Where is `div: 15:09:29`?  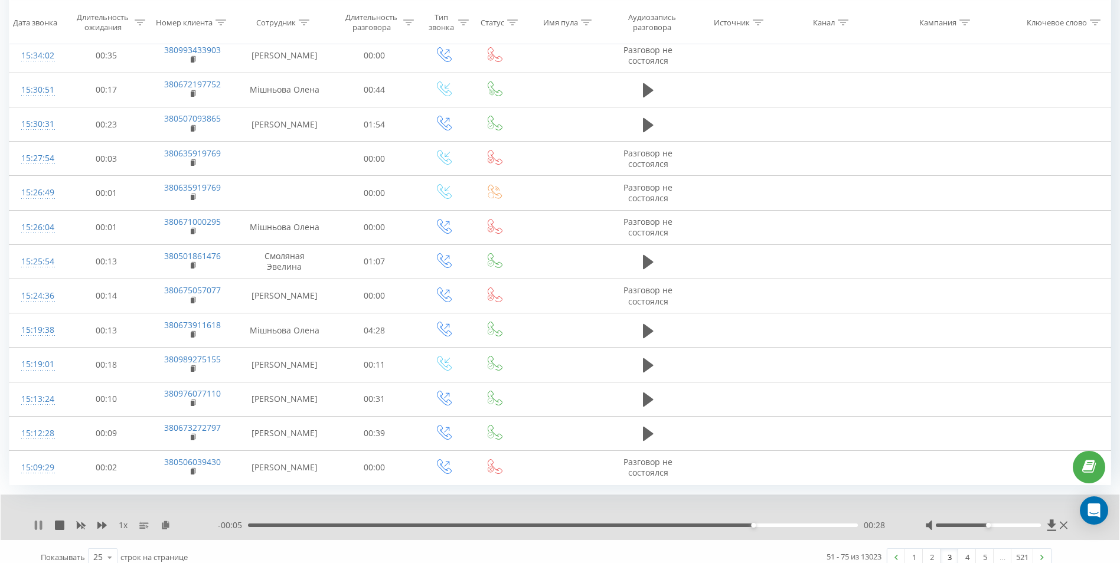
div: 15:09:29 is located at coordinates (37, 468).